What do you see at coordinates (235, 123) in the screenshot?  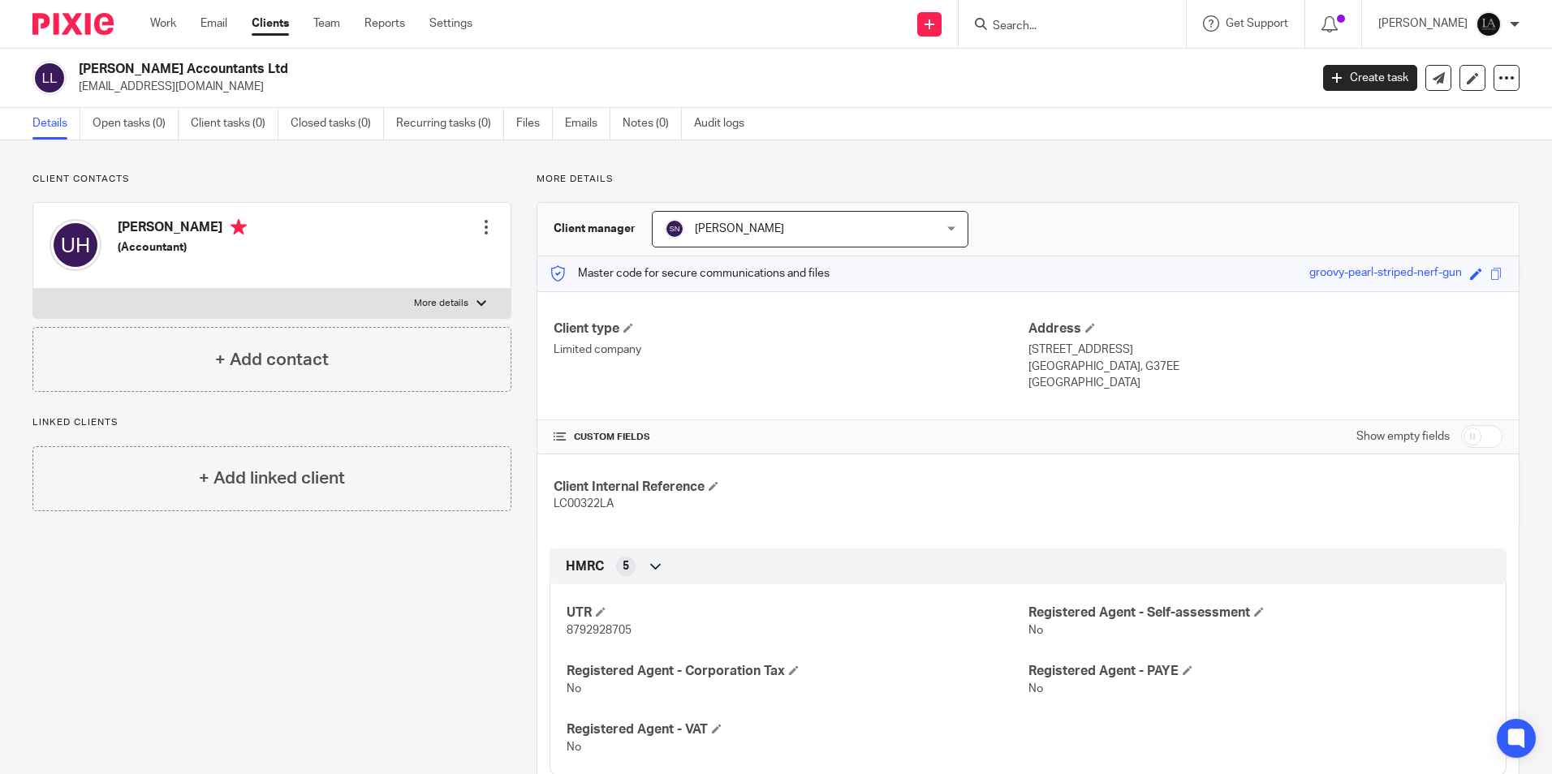 I see `a: Client tasks (0)` at bounding box center [235, 123].